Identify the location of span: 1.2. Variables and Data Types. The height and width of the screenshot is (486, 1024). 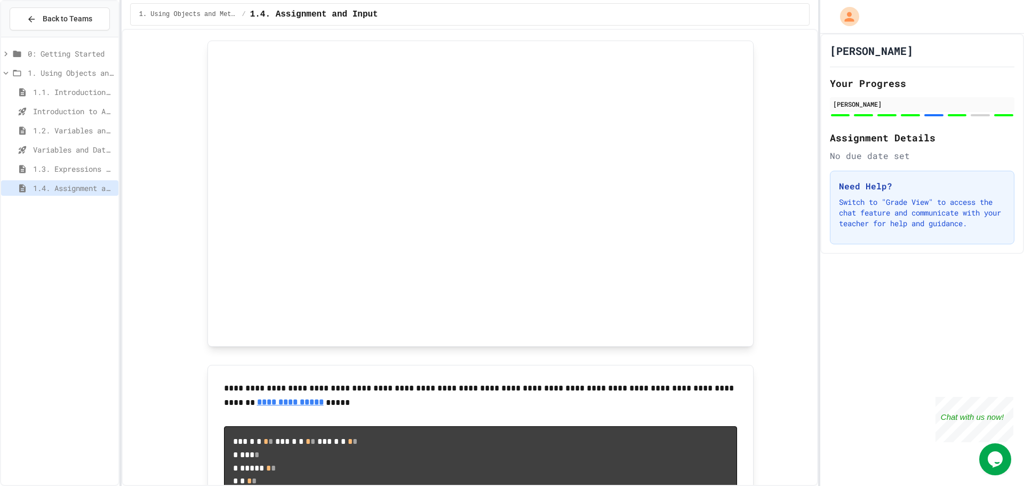
(74, 130).